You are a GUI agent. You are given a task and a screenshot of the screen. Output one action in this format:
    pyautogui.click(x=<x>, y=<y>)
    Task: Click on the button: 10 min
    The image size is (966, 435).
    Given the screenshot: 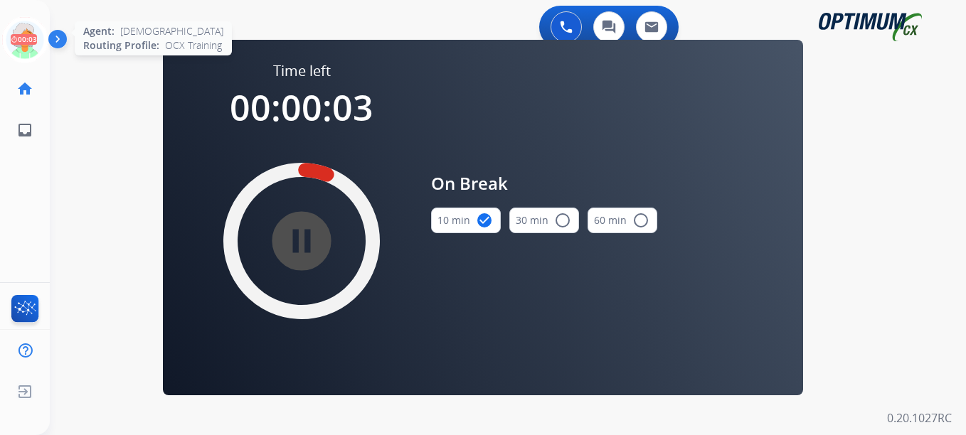 What is the action you would take?
    pyautogui.click(x=466, y=220)
    